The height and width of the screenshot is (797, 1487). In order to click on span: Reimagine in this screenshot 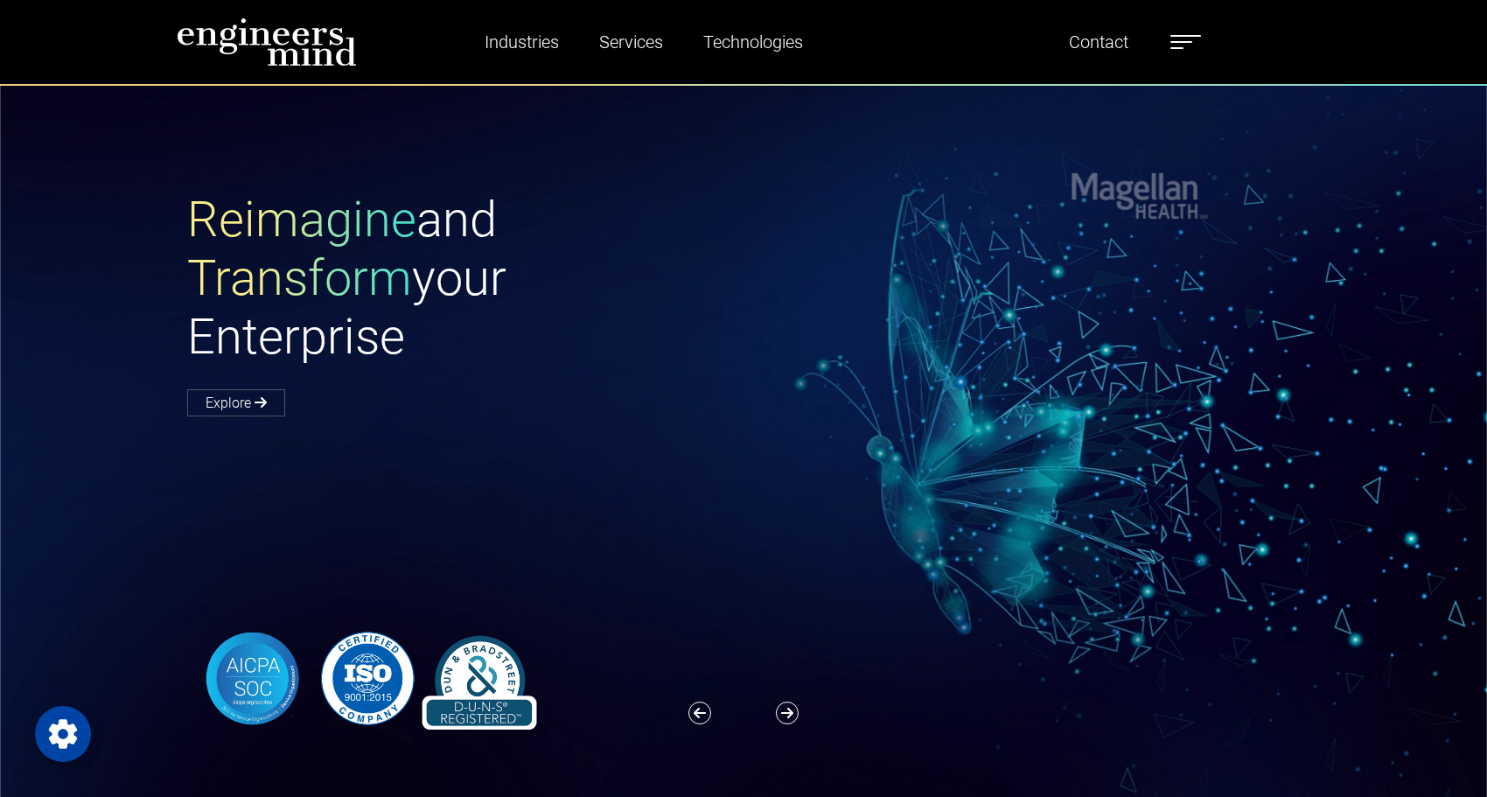, I will do `click(302, 219)`.